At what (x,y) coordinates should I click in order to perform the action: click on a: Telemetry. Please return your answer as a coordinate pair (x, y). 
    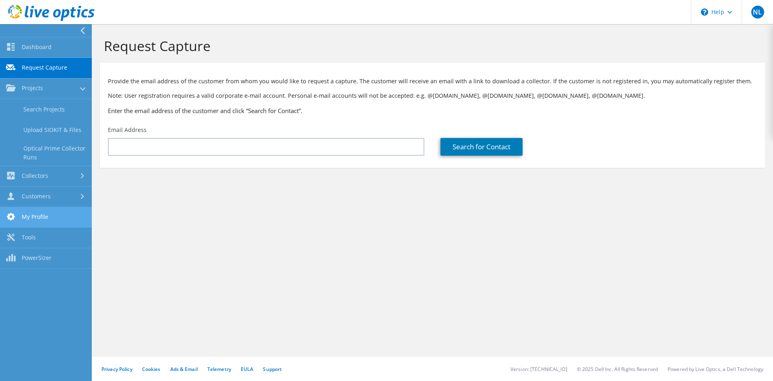
    Looking at the image, I should click on (219, 369).